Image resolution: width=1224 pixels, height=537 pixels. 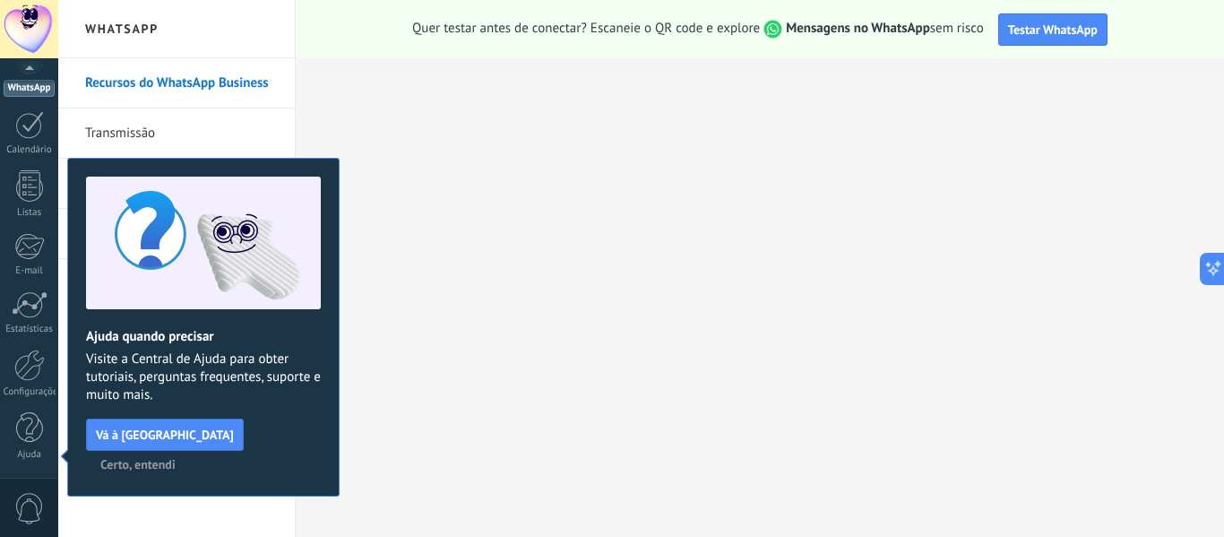 I want to click on div: Ajuda, so click(x=30, y=454).